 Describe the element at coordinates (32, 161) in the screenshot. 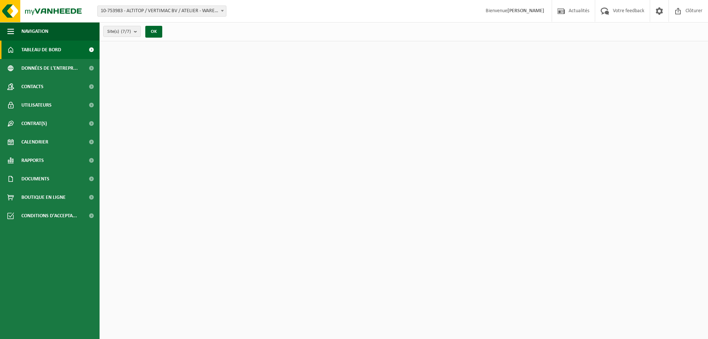

I see `span: Rapports` at that location.